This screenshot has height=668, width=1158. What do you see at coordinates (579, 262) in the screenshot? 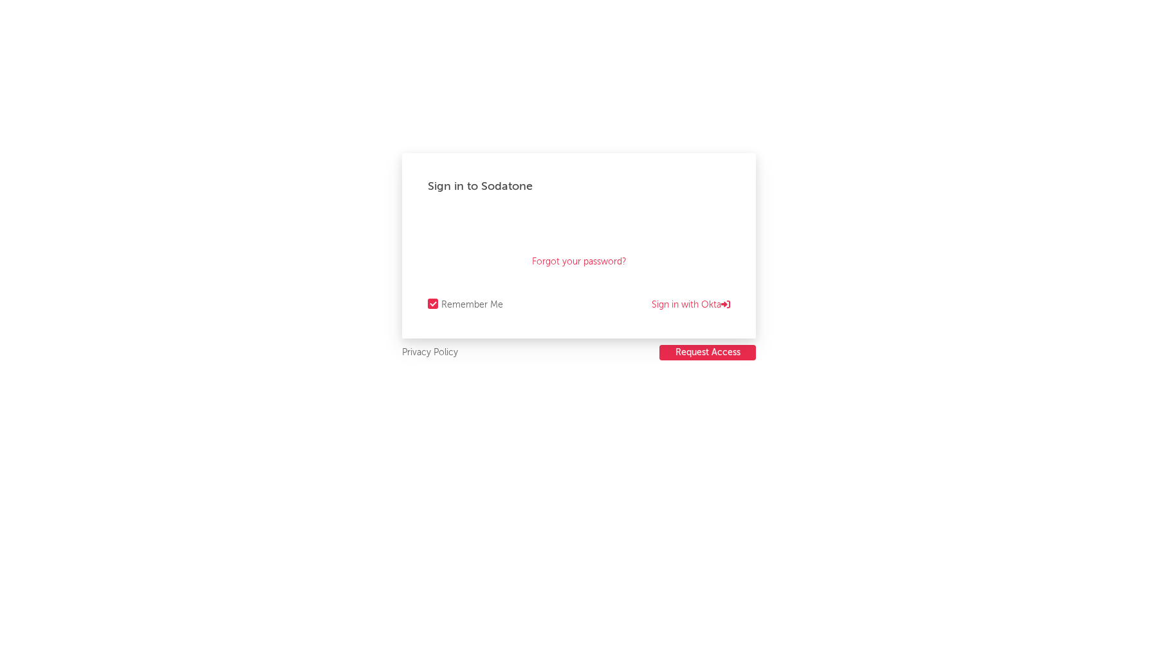
I see `a: Forgot your password?` at bounding box center [579, 262].